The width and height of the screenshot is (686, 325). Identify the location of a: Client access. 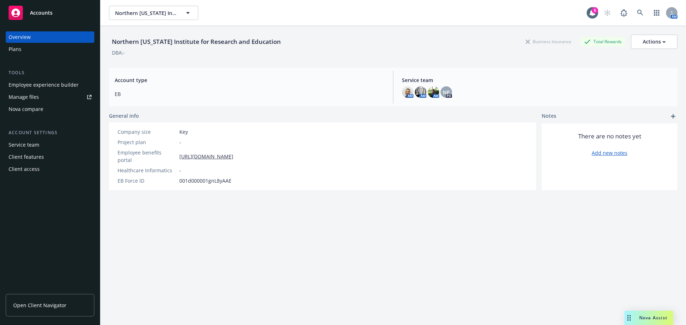
(50, 169).